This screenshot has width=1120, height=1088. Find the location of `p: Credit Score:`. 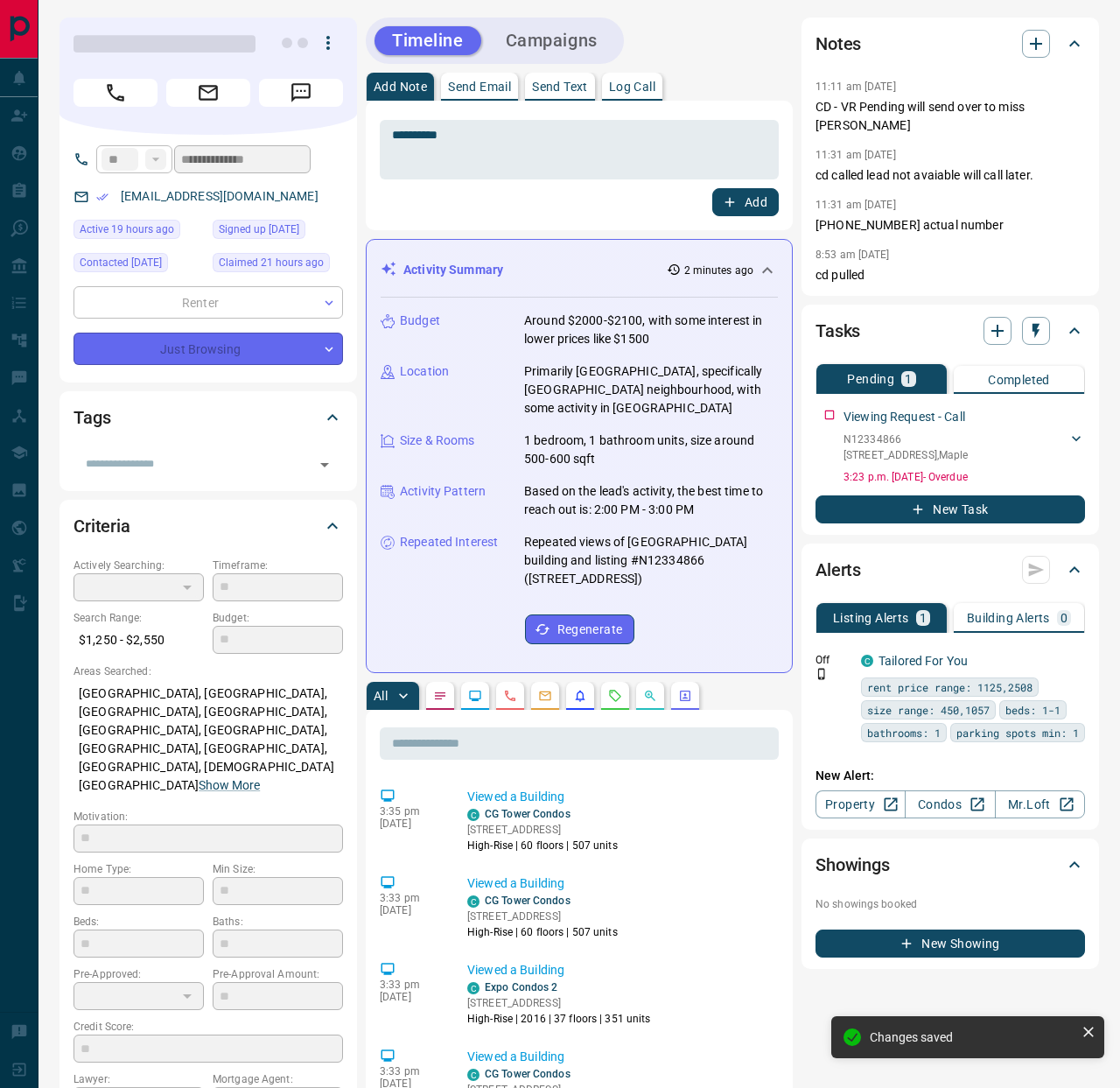

p: Credit Score: is located at coordinates (209, 1027).